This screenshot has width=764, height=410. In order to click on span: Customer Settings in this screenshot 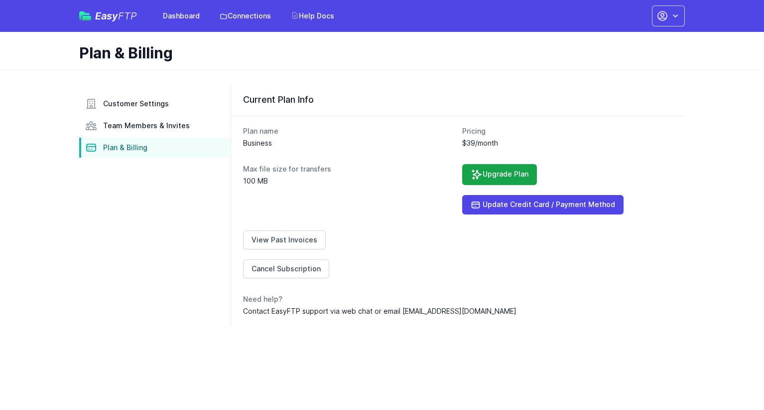, I will do `click(136, 104)`.